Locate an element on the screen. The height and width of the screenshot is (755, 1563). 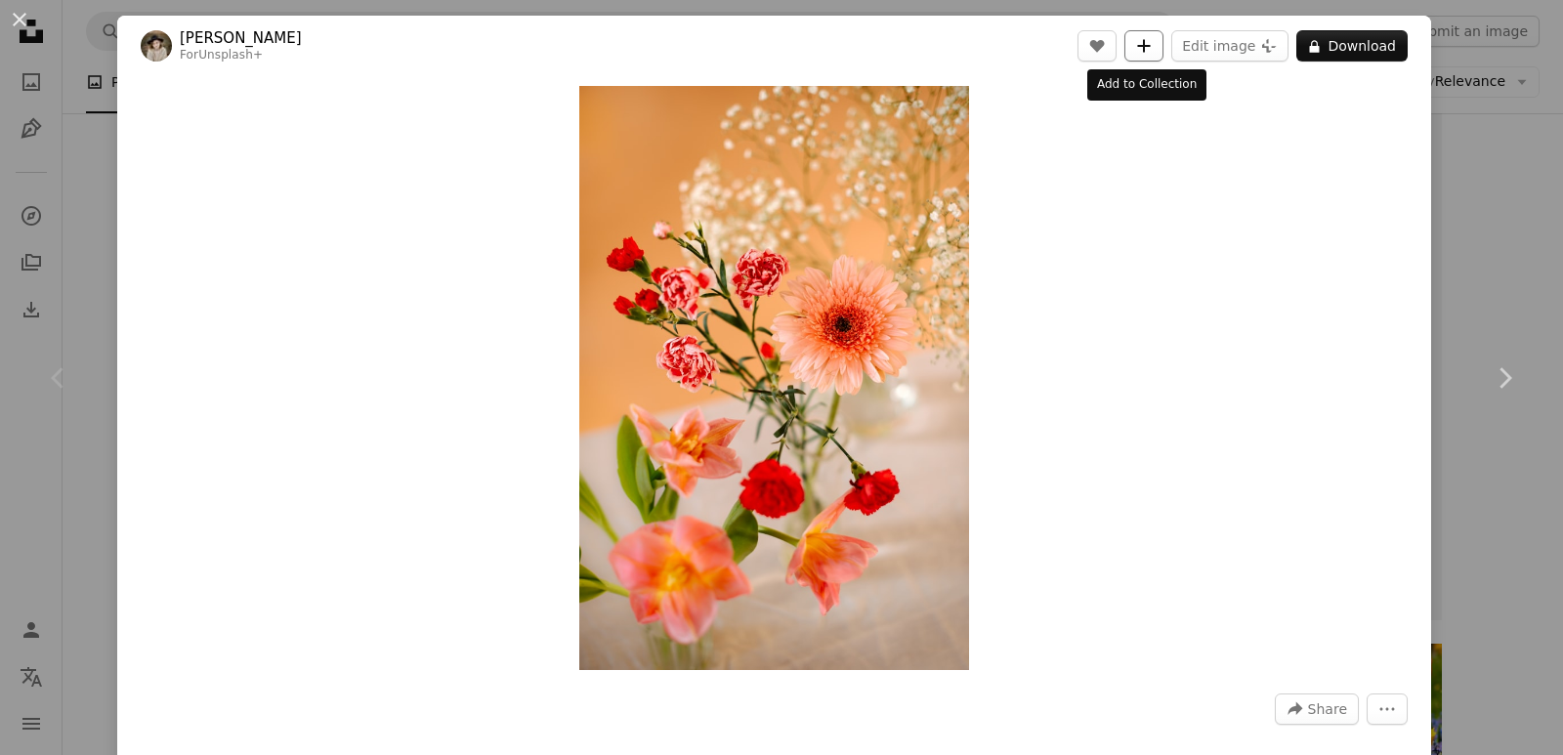
a: Next is located at coordinates (1505, 378).